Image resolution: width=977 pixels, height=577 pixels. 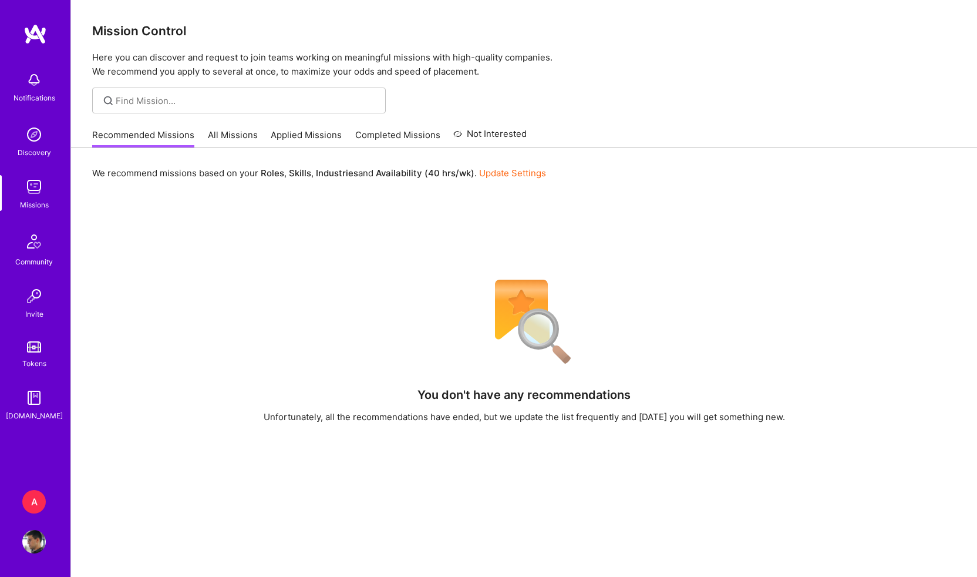 What do you see at coordinates (397, 138) in the screenshot?
I see `a: Completed Missions` at bounding box center [397, 138].